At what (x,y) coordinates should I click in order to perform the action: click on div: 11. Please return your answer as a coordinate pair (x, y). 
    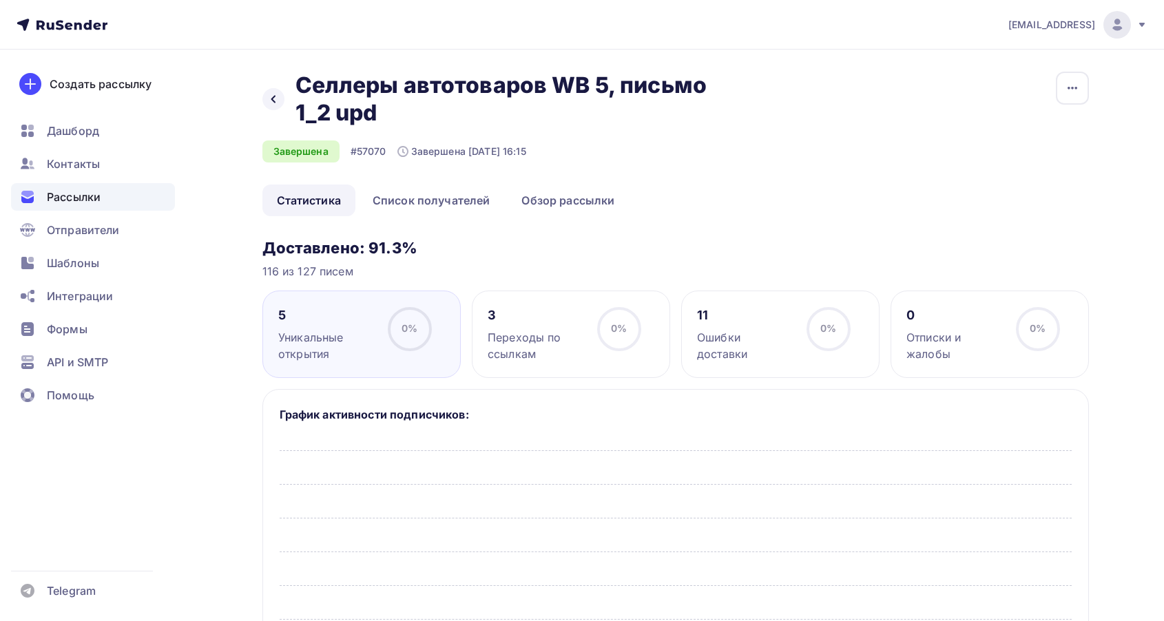
    Looking at the image, I should click on (745, 315).